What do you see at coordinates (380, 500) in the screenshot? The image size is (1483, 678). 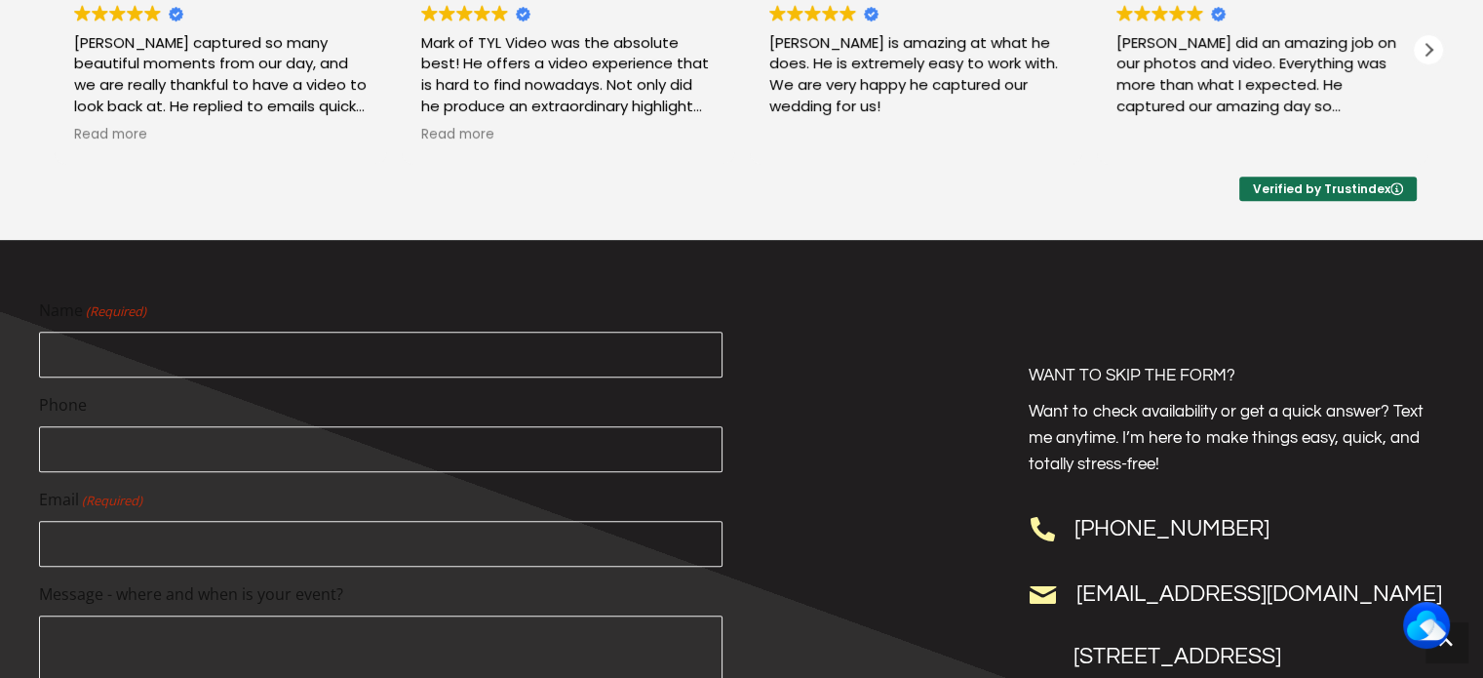 I see `label: Email` at bounding box center [380, 500].